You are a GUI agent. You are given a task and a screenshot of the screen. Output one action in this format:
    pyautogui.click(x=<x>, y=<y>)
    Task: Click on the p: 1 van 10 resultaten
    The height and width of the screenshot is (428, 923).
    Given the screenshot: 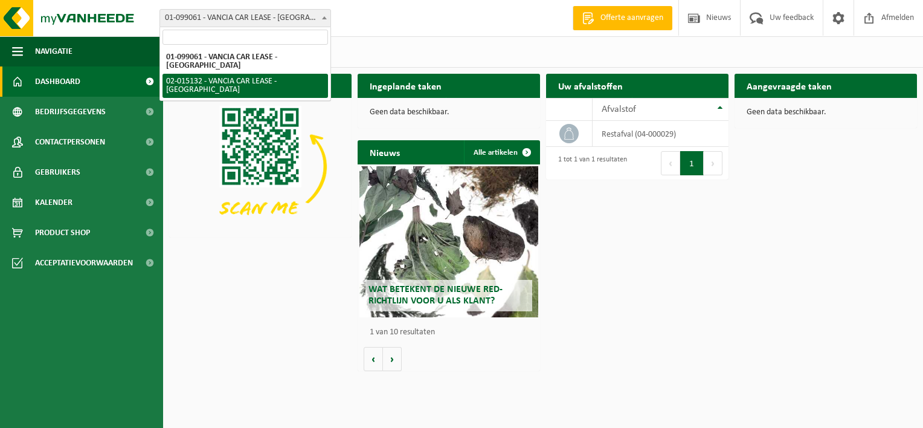 What is the action you would take?
    pyautogui.click(x=452, y=332)
    